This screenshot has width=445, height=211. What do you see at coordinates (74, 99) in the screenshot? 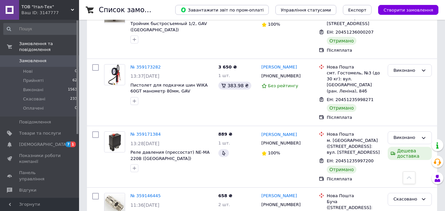
I see `span: 233` at bounding box center [74, 99].